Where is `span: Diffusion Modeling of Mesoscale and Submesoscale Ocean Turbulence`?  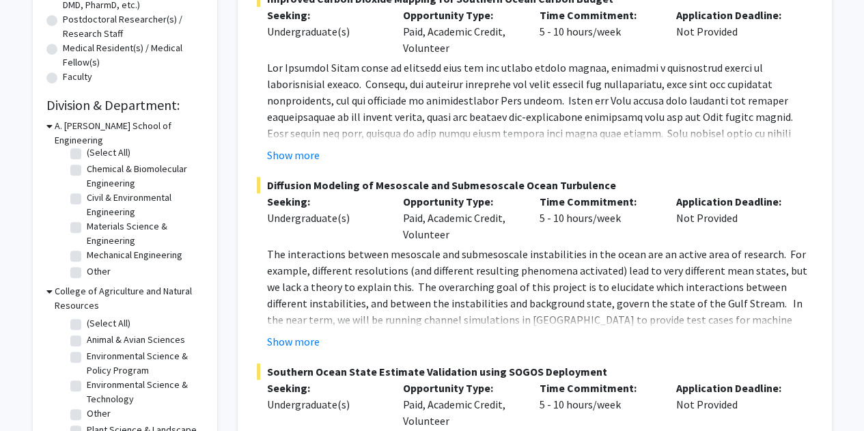 span: Diffusion Modeling of Mesoscale and Submesoscale Ocean Turbulence is located at coordinates (535, 185).